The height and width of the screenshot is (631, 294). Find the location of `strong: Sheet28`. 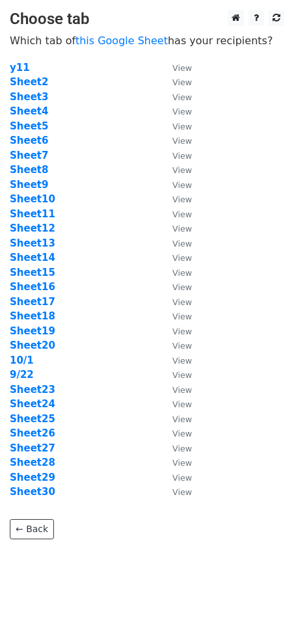

strong: Sheet28 is located at coordinates (33, 463).